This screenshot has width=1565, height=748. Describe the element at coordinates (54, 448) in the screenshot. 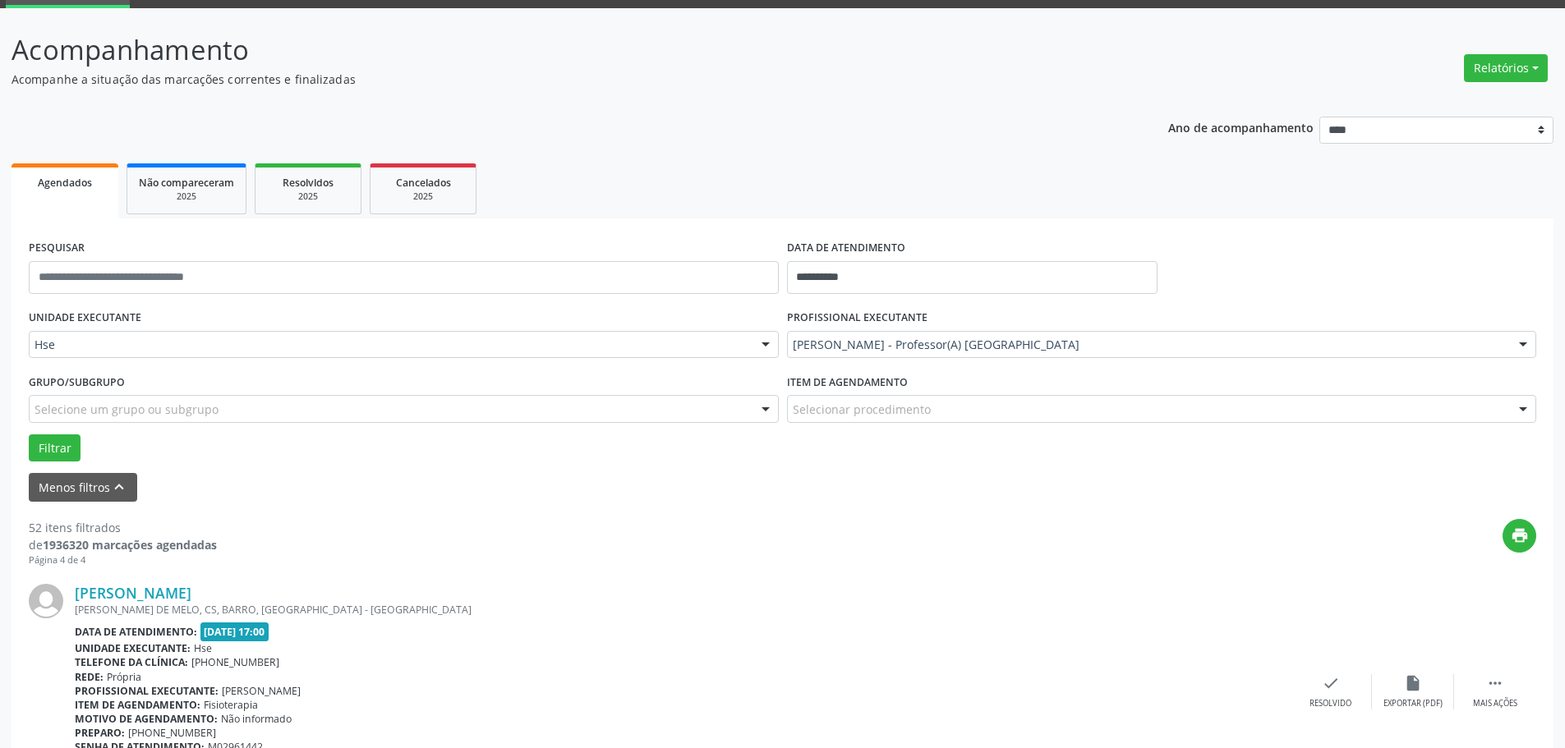

I see `button: Filtrar` at that location.